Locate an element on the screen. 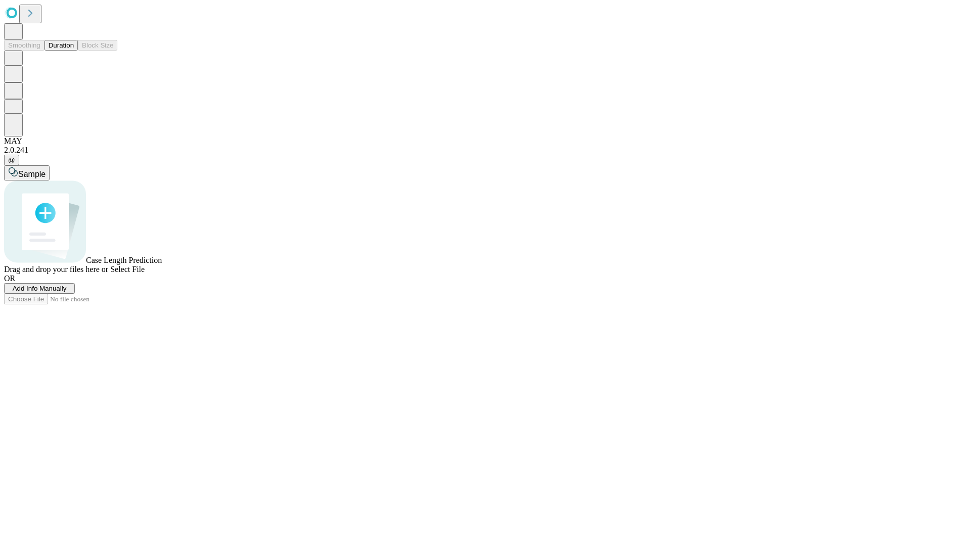 This screenshot has height=546, width=971. span: Select File is located at coordinates (127, 269).